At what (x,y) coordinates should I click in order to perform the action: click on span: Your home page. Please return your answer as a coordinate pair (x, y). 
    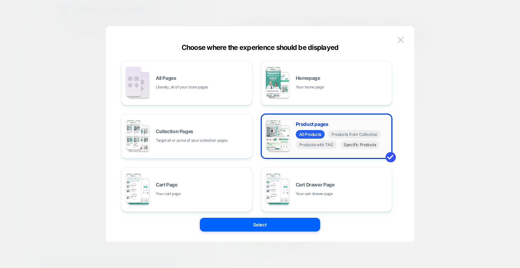
    Looking at the image, I should click on (310, 87).